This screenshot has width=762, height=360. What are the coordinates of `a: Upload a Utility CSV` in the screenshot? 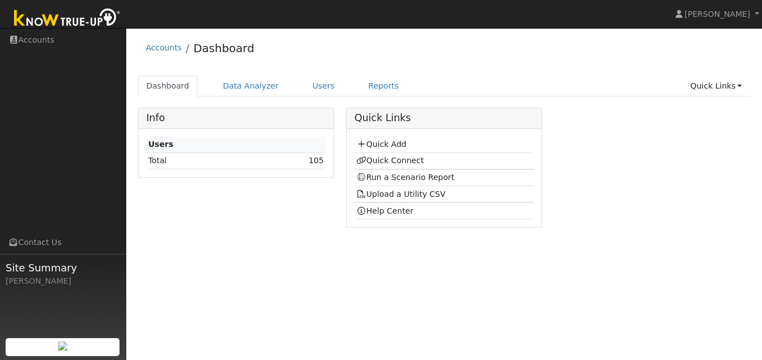 It's located at (401, 194).